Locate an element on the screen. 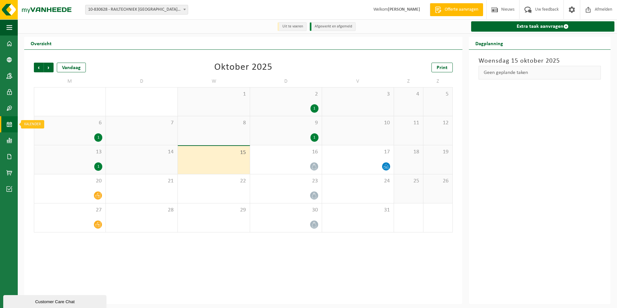 The image size is (617, 308). span: 18 is located at coordinates (408, 152).